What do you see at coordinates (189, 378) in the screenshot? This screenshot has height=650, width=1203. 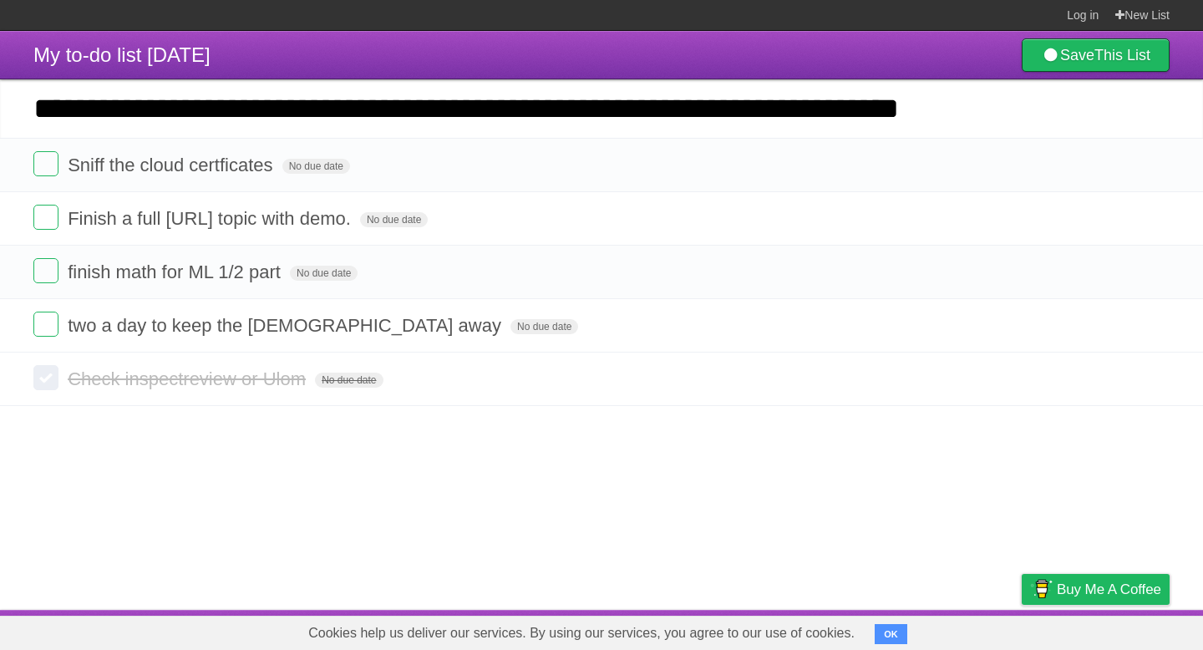 I see `span: Check inspectreview or Ulom` at bounding box center [189, 378].